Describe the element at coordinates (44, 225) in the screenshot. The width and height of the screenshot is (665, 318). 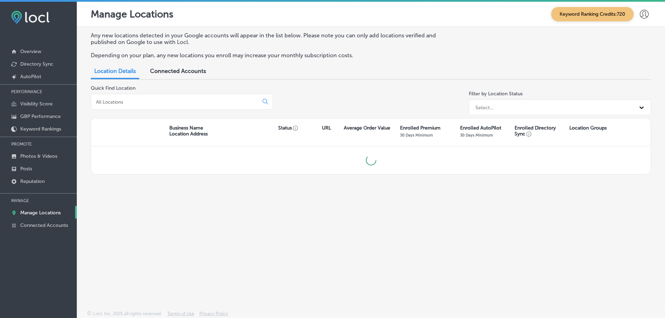
I see `p: Connected Accounts` at that location.